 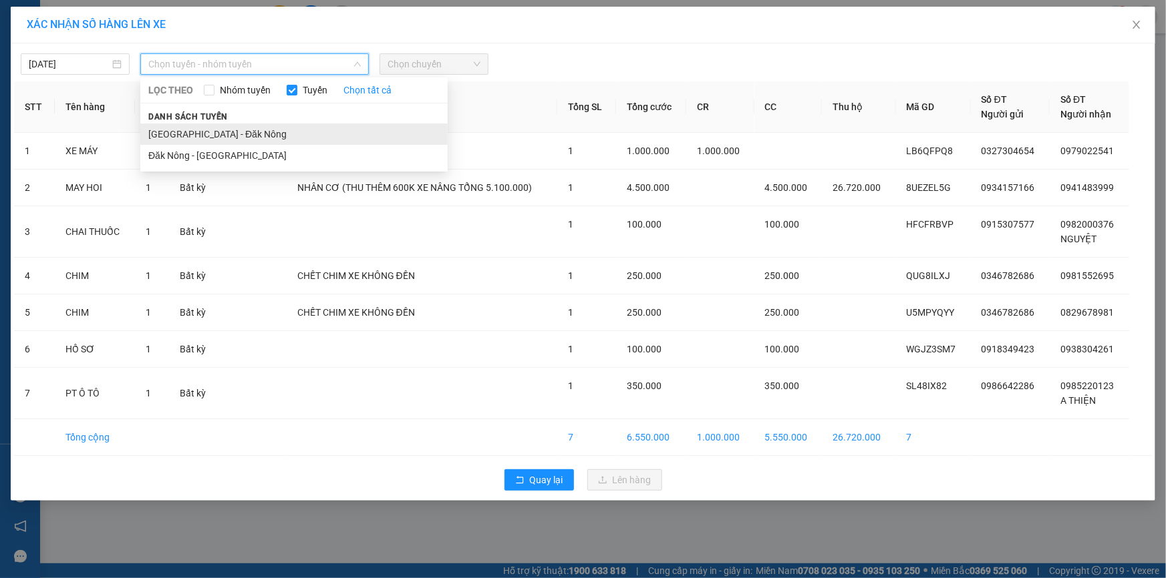 What do you see at coordinates (1008, 349) in the screenshot?
I see `span: 0918349423` at bounding box center [1008, 349].